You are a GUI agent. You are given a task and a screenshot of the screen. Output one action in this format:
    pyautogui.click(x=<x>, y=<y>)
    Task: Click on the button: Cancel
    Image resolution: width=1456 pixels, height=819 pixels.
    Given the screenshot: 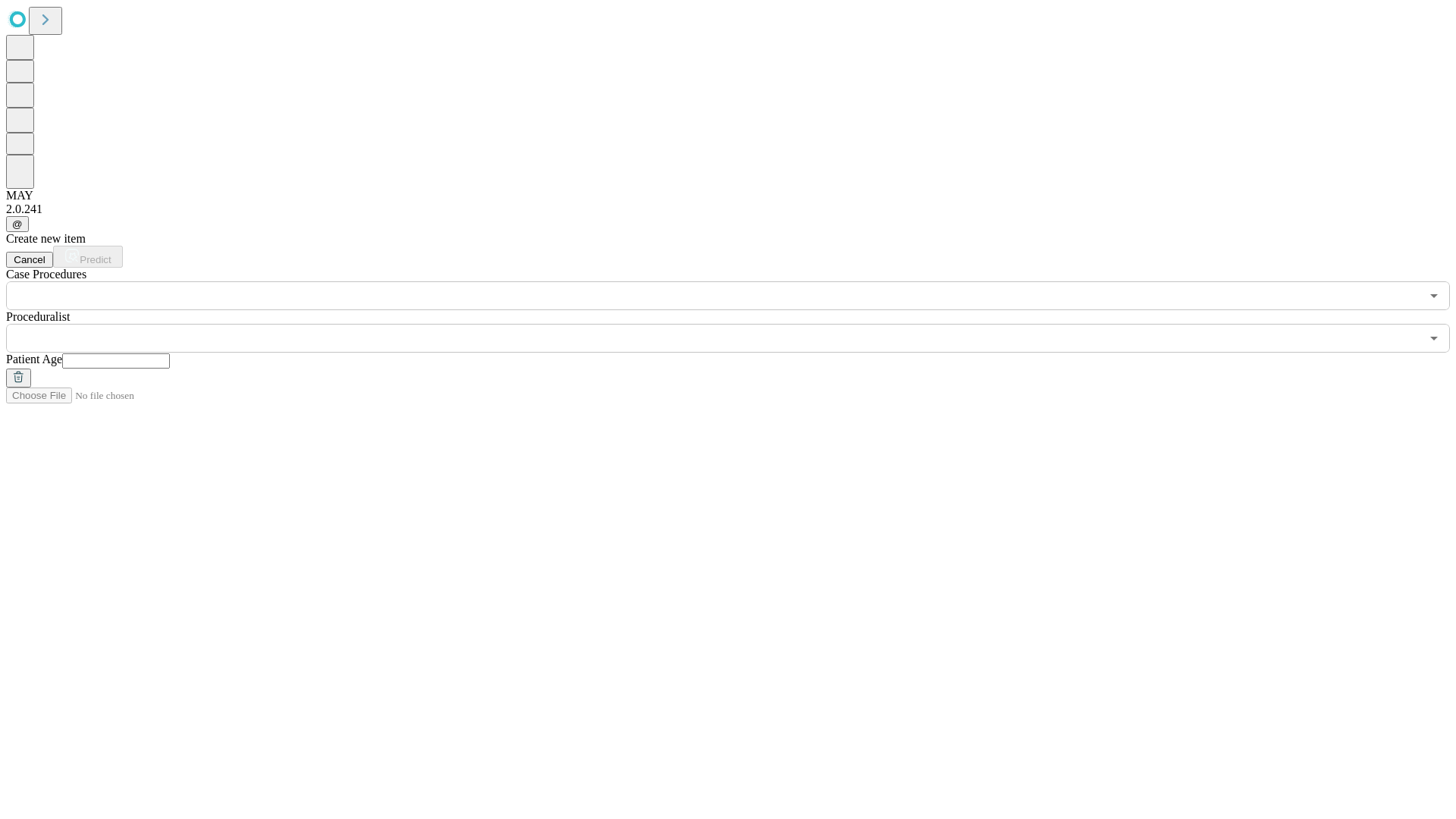 What is the action you would take?
    pyautogui.click(x=29, y=259)
    